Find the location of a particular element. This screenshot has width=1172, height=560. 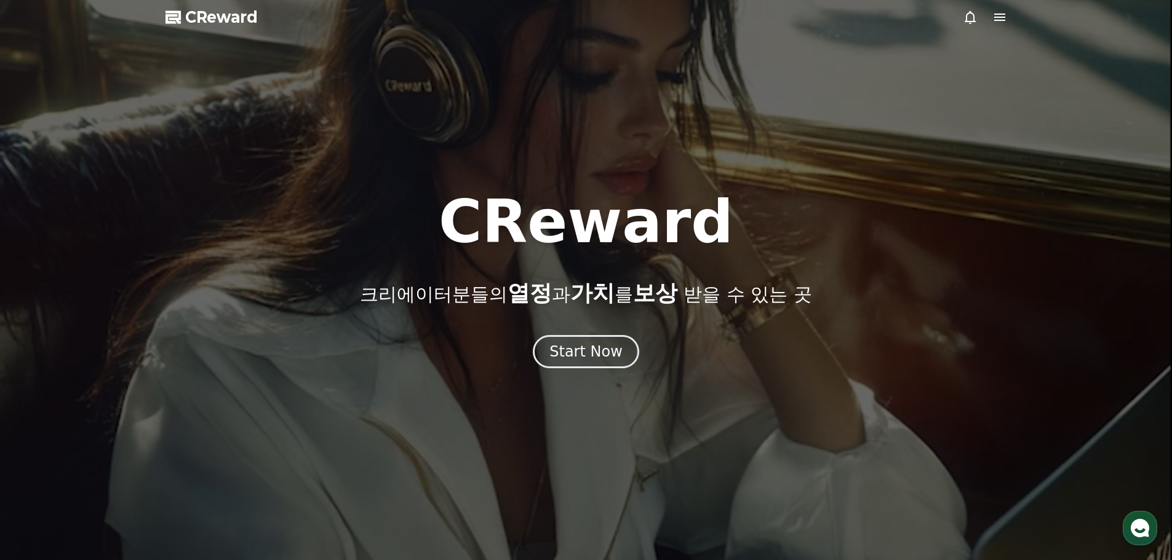

a: Start Now is located at coordinates (586, 353).